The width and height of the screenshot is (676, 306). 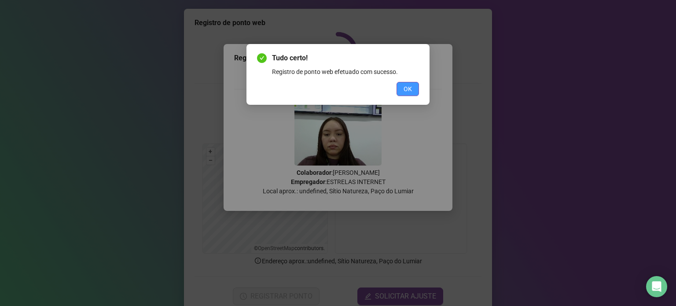 What do you see at coordinates (345, 72) in the screenshot?
I see `div: Registro de ponto web efetuado com sucesso.` at bounding box center [345, 72].